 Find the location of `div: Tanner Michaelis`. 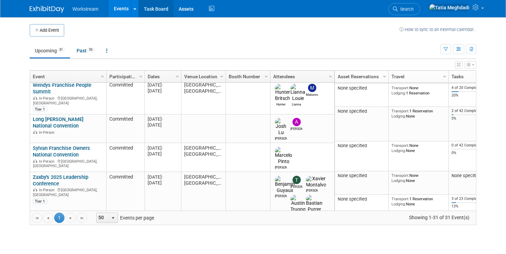

div: Tanner Michaelis is located at coordinates (296, 186).